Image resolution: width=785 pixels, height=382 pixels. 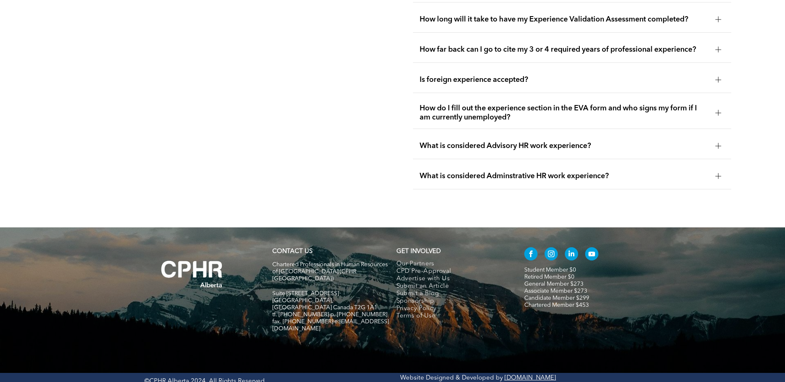 I want to click on a: Student Member $0, so click(x=550, y=270).